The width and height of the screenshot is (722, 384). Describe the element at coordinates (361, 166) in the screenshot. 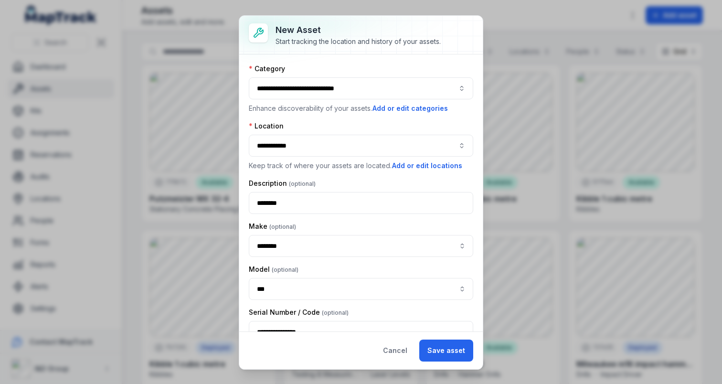

I see `p: Keep track of where your assets are located.` at that location.